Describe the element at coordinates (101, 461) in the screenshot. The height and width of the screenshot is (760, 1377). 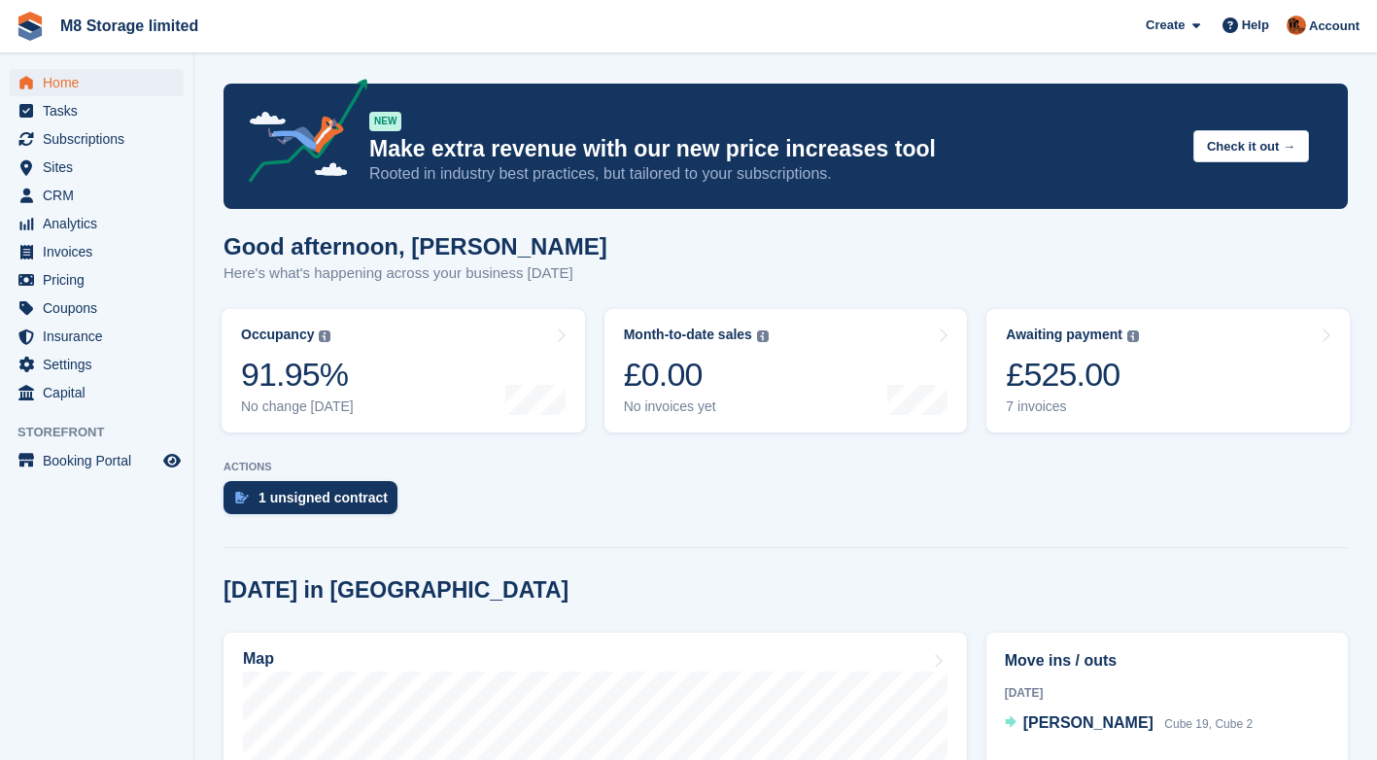
I see `span: Booking Portal` at that location.